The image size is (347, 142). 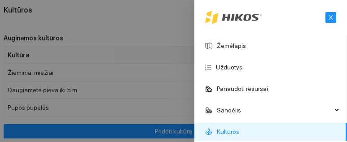 What do you see at coordinates (231, 46) in the screenshot?
I see `a: Žemėlapis` at bounding box center [231, 46].